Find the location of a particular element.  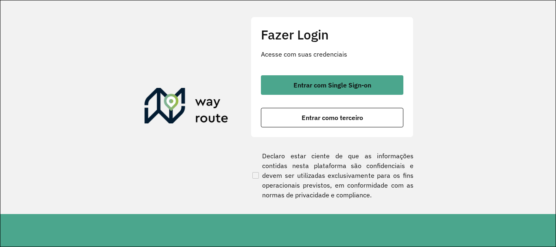

img: Roteirizador AmbevTech is located at coordinates (186, 107).